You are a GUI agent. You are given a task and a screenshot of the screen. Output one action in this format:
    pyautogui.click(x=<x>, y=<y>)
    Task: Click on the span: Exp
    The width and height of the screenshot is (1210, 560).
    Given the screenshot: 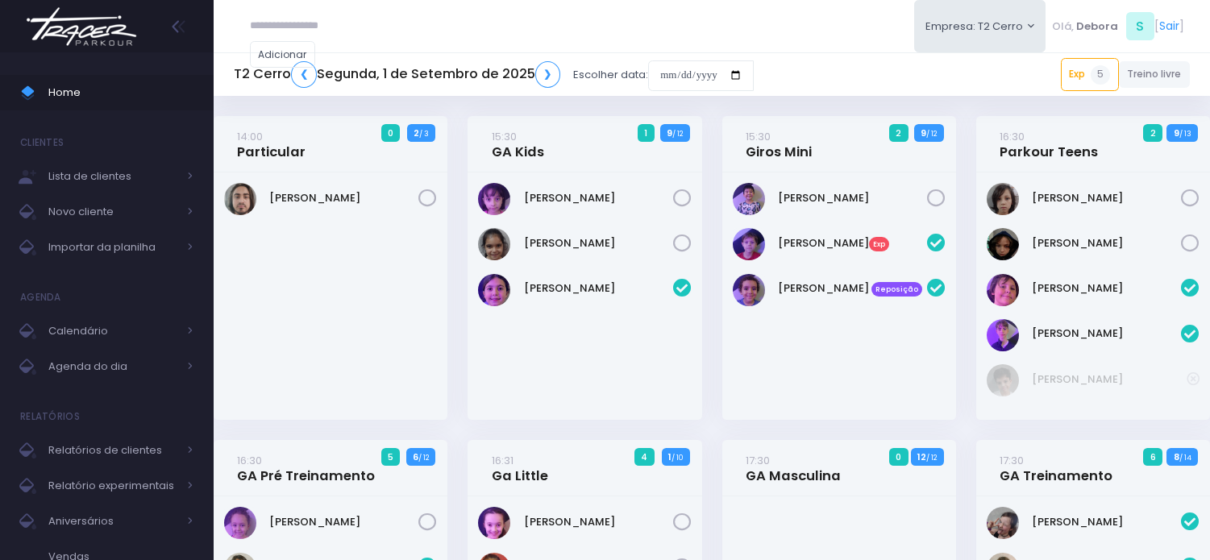 What is the action you would take?
    pyautogui.click(x=880, y=244)
    